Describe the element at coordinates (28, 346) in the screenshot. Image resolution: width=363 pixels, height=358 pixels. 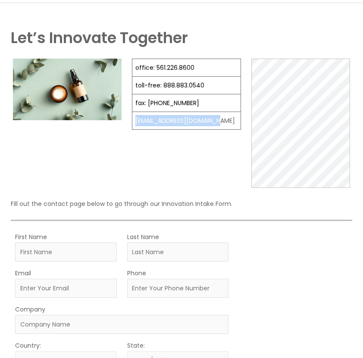
I see `label: Country:` at that location.